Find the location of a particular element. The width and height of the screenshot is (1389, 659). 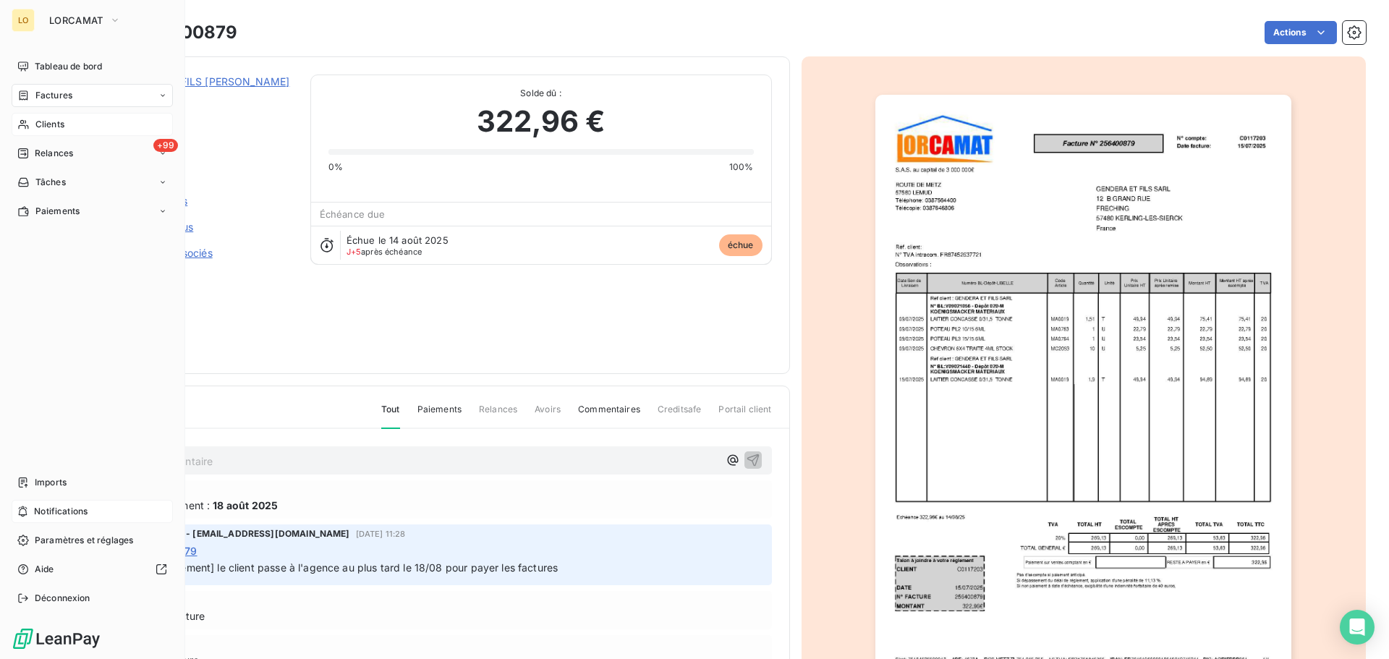

span: Clients is located at coordinates (50, 124).